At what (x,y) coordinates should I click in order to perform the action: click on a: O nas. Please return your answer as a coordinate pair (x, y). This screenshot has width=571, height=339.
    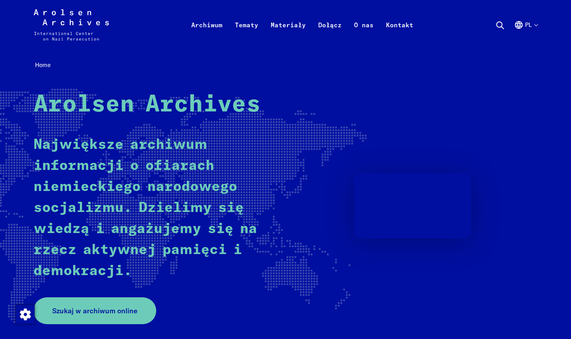
    Looking at the image, I should click on (364, 34).